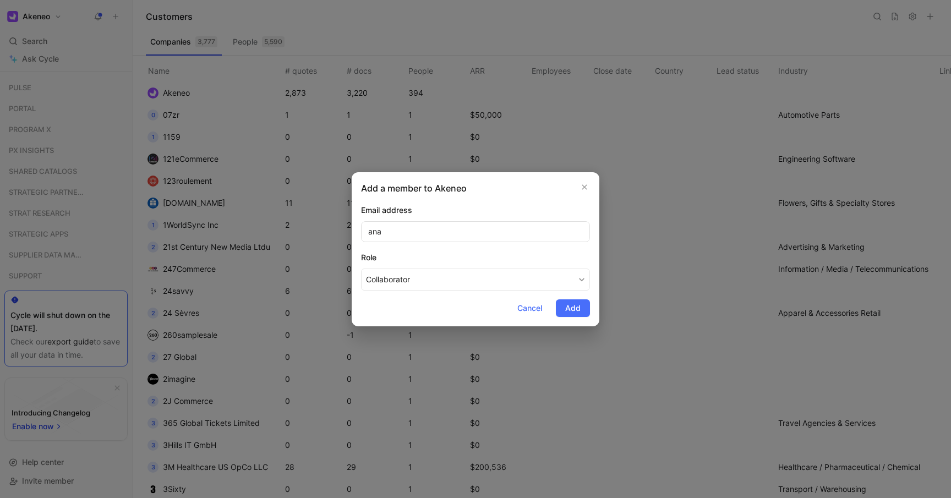 Image resolution: width=951 pixels, height=498 pixels. Describe the element at coordinates (577, 232) in the screenshot. I see `keeper-lock: Open Keeper Popup` at that location.